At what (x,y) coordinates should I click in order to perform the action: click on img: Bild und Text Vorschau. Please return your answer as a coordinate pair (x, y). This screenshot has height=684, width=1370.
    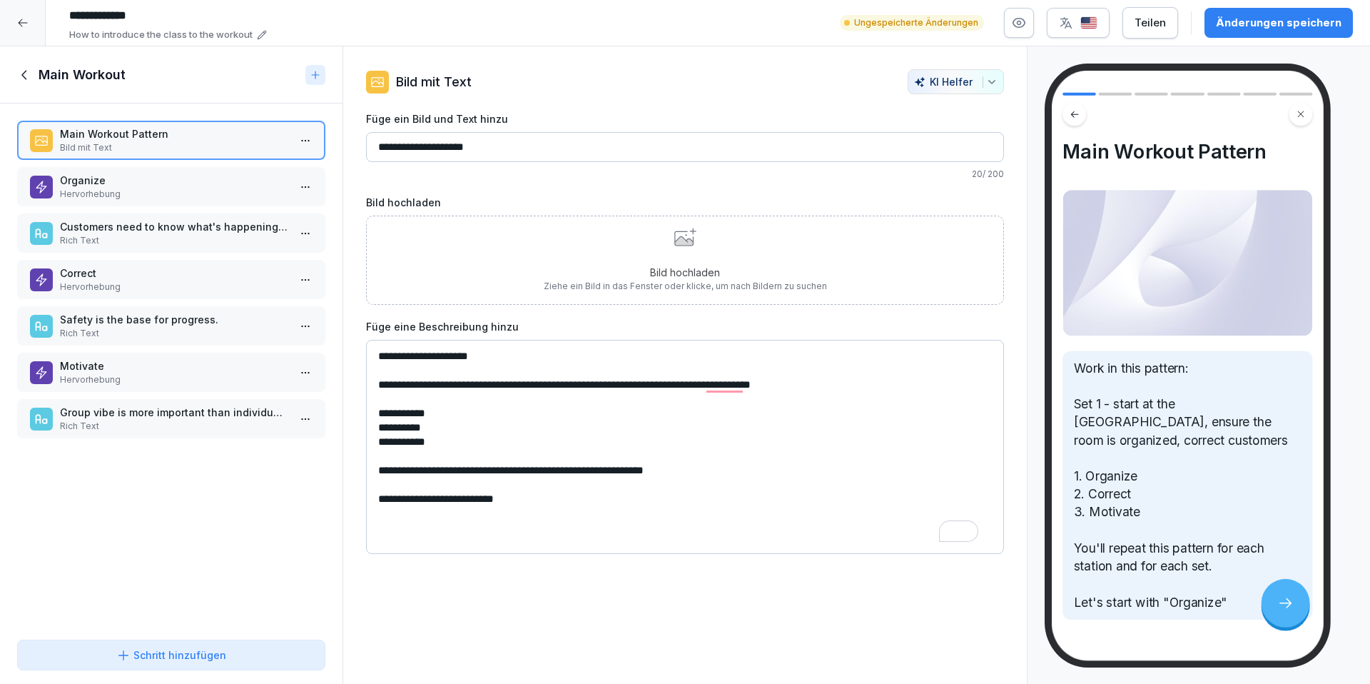
    Looking at the image, I should click on (1188, 263).